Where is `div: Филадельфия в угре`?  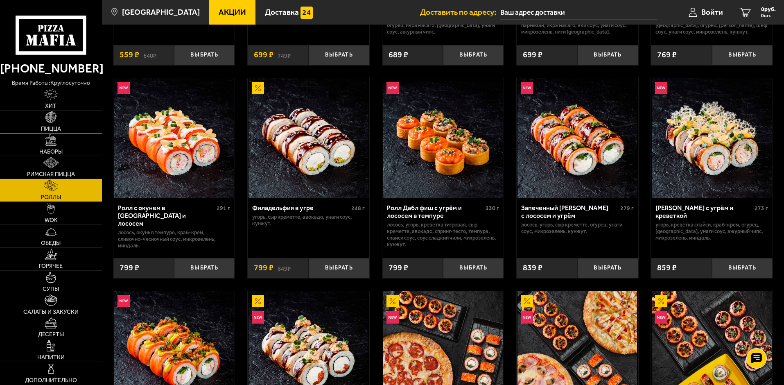
div: Филадельфия в угре is located at coordinates (300, 208).